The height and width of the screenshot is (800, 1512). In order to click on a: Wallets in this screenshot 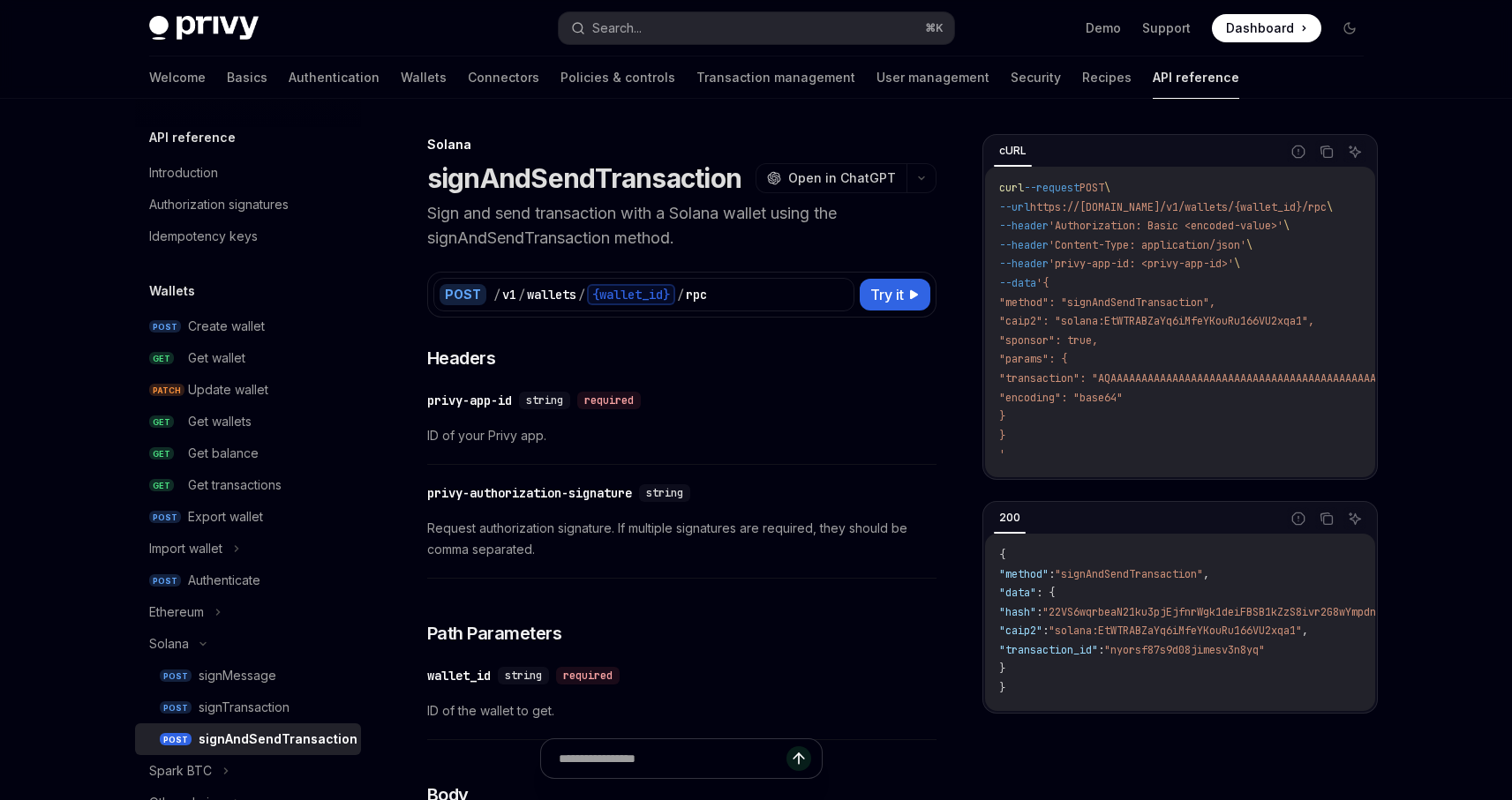, I will do `click(424, 78)`.